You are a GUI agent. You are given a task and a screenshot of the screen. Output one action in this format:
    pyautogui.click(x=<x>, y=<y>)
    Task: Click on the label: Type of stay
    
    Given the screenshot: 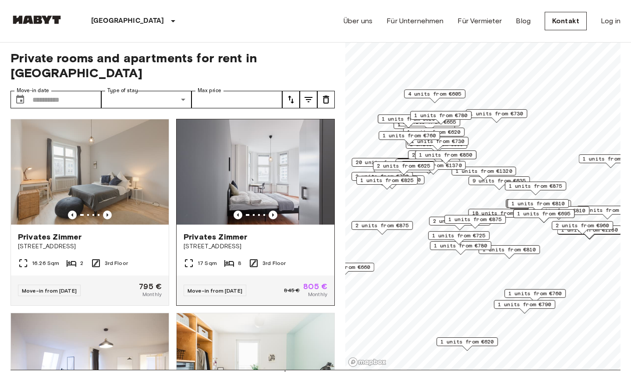 What is the action you would take?
    pyautogui.click(x=123, y=90)
    